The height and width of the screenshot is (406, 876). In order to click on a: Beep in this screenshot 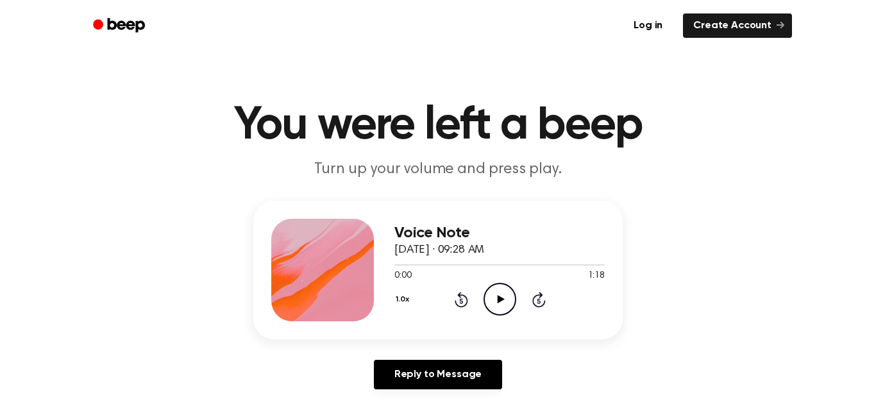, I will do `click(120, 26)`.